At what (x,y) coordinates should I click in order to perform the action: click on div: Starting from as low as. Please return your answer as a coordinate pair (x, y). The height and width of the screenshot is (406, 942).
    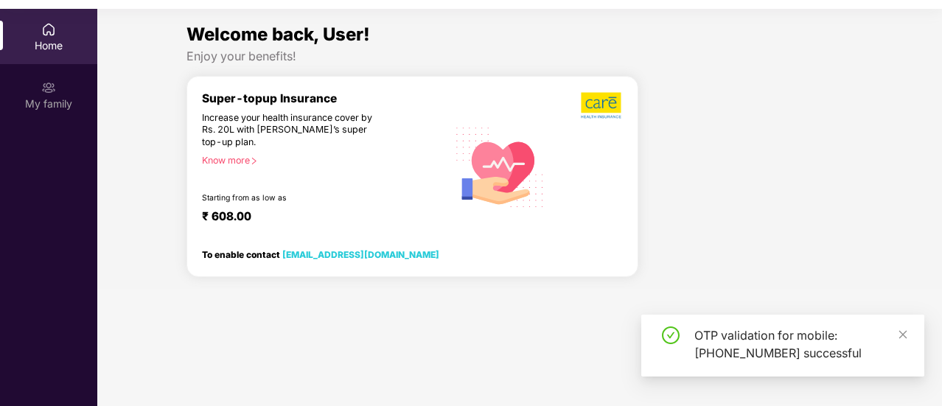
    Looking at the image, I should click on (293, 198).